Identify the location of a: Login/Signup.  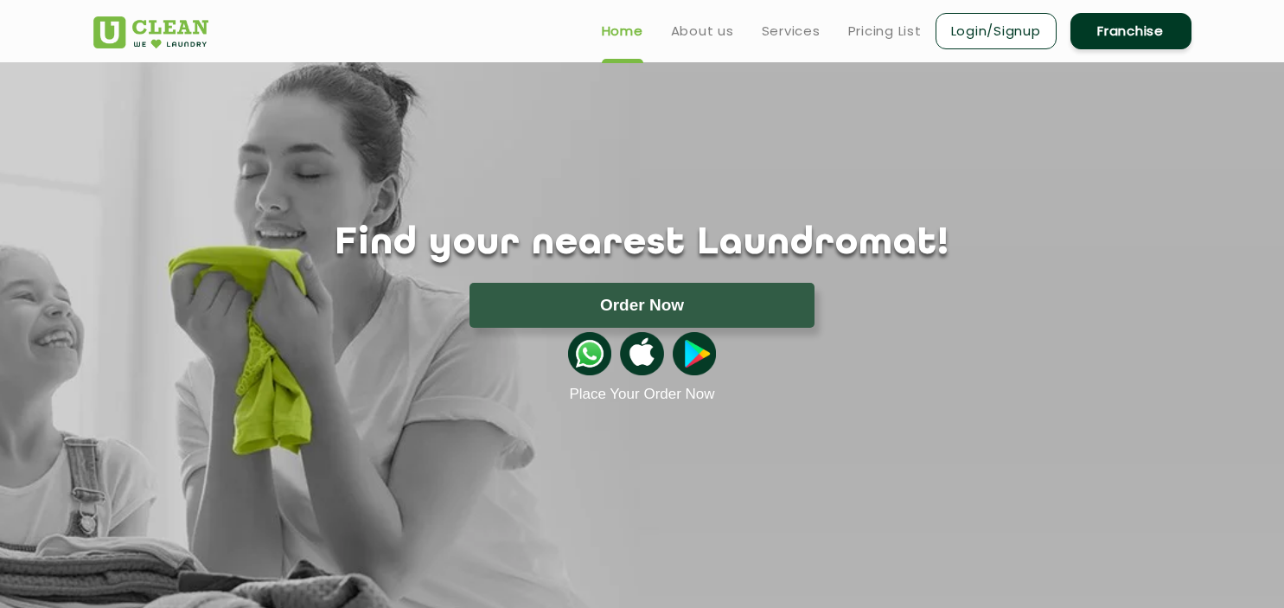
(996, 31).